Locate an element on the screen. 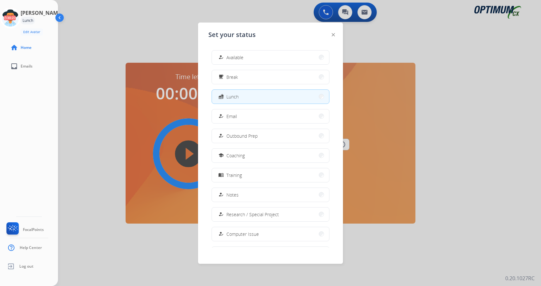  span: Home is located at coordinates (26, 48).